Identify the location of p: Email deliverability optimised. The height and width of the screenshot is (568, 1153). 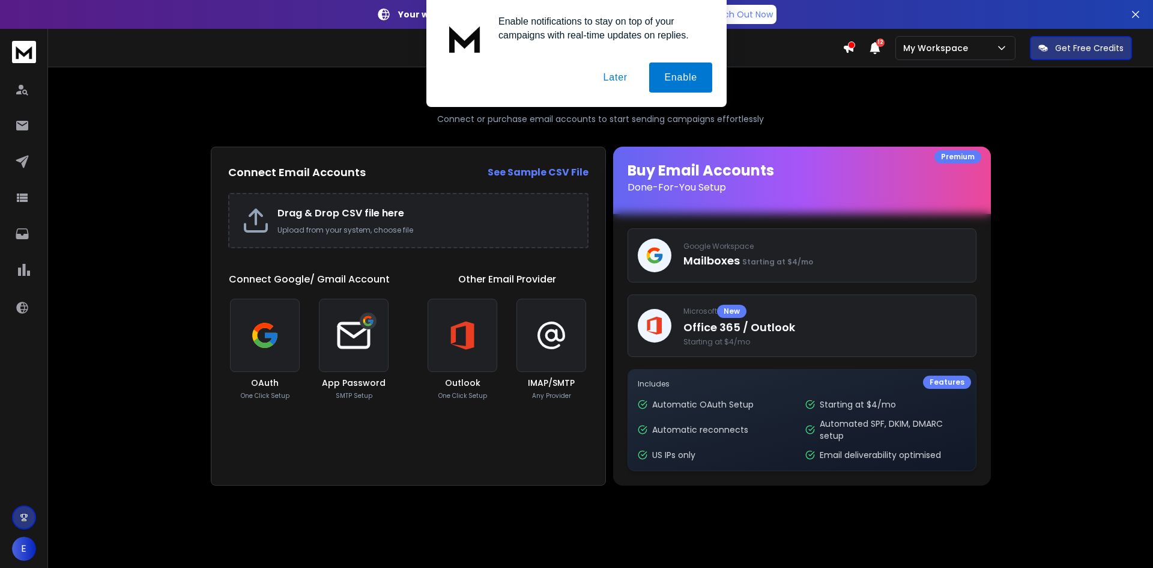
(880, 455).